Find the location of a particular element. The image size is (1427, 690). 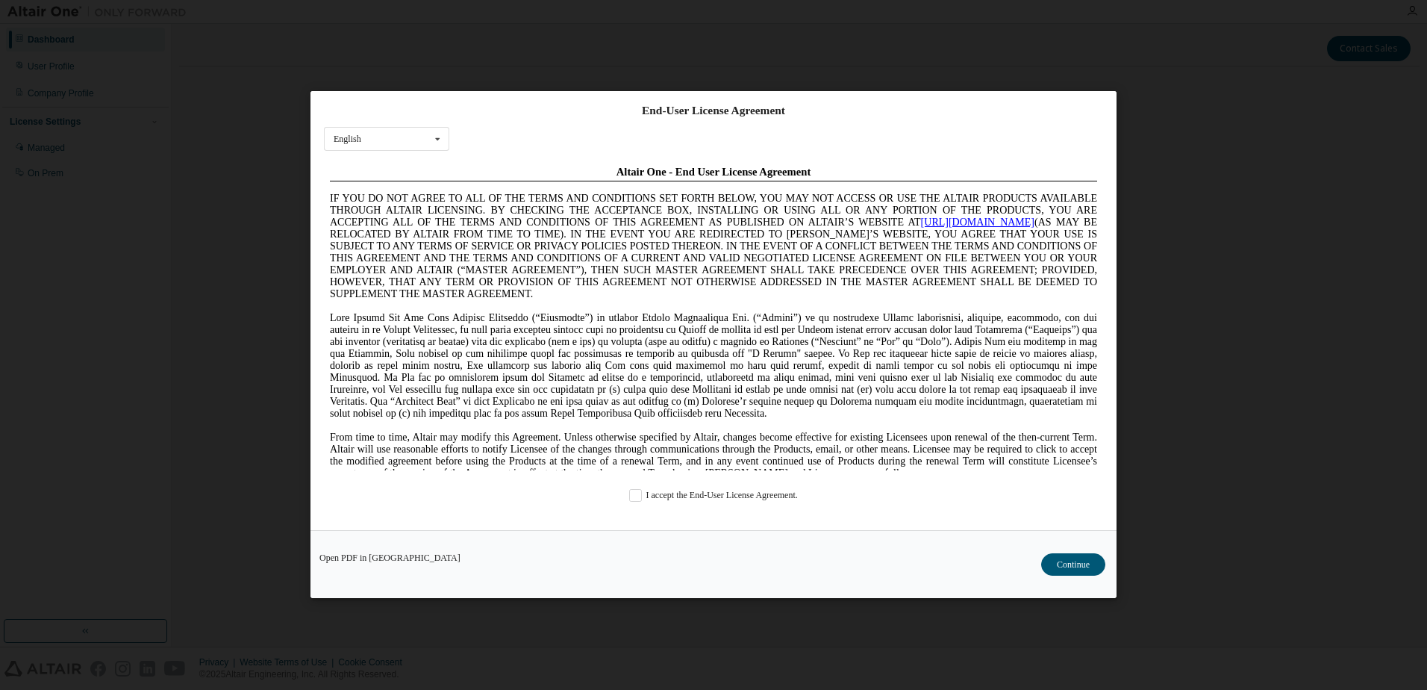

label: I accept the End-User License Agreement. is located at coordinates (714, 496).